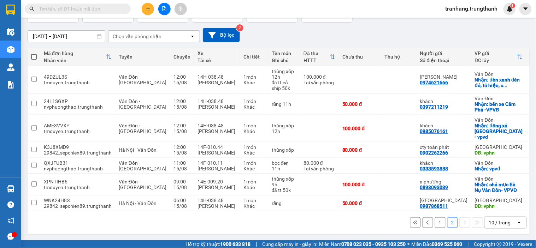 Image resolution: width=536 pixels, height=248 pixels. I want to click on div: 29842_sepchien89.trungthanh, so click(78, 153).